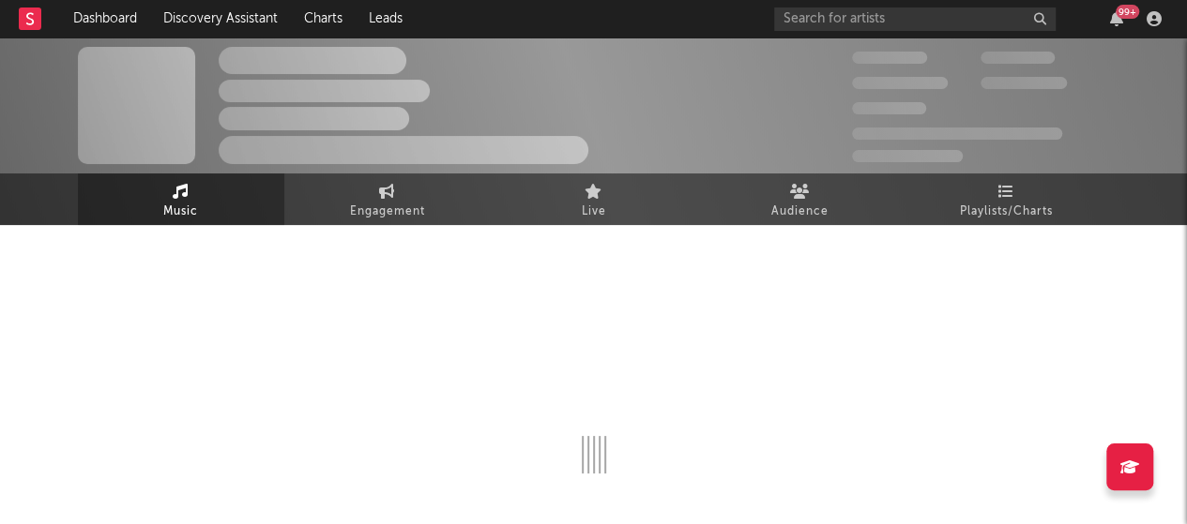 The height and width of the screenshot is (524, 1187). Describe the element at coordinates (1116, 19) in the screenshot. I see `button: 99+` at that location.